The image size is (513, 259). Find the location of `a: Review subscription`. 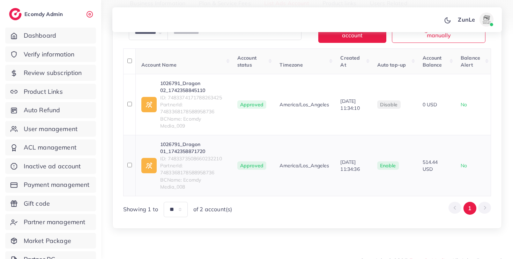

a: Review subscription is located at coordinates (51, 73).